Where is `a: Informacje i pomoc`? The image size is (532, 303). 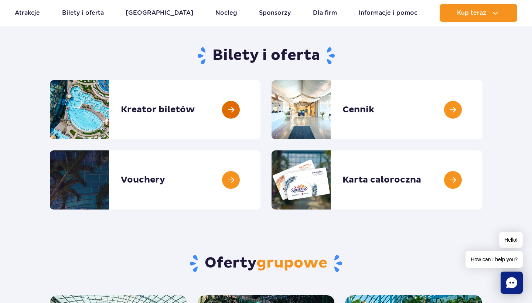 a: Informacje i pomoc is located at coordinates (388, 13).